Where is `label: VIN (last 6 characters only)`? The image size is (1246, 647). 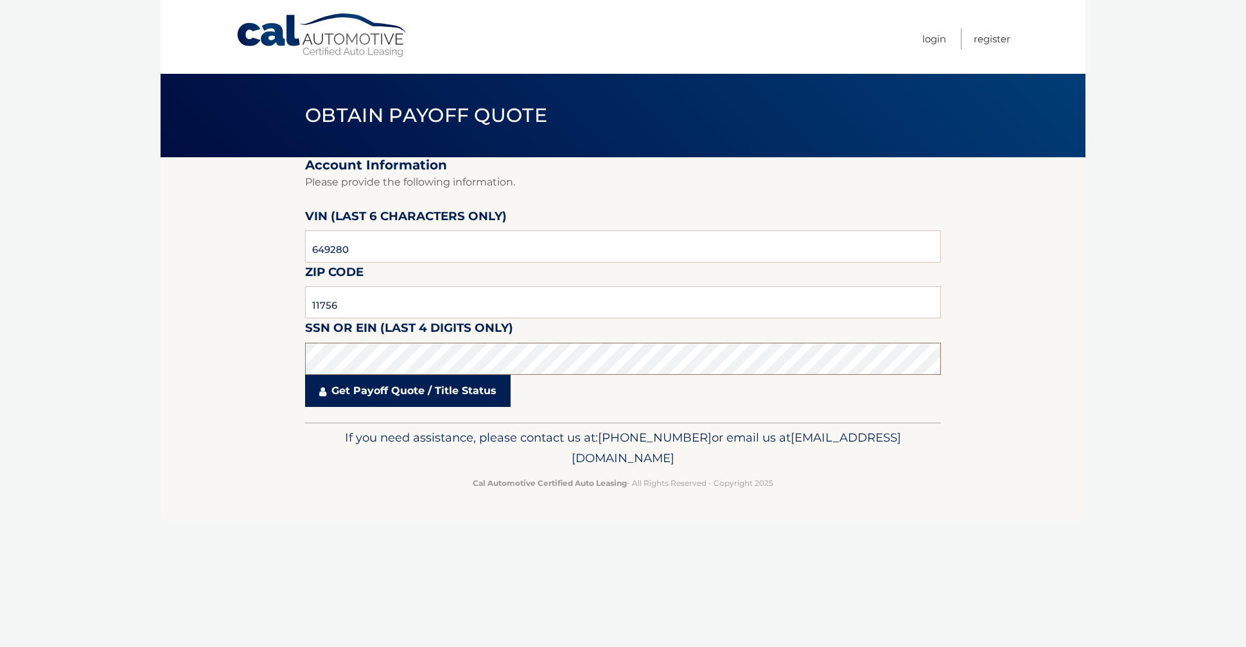
label: VIN (last 6 characters only) is located at coordinates (406, 218).